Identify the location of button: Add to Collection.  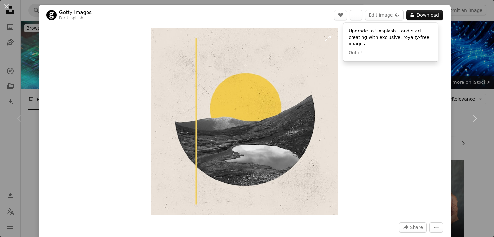
(356, 15).